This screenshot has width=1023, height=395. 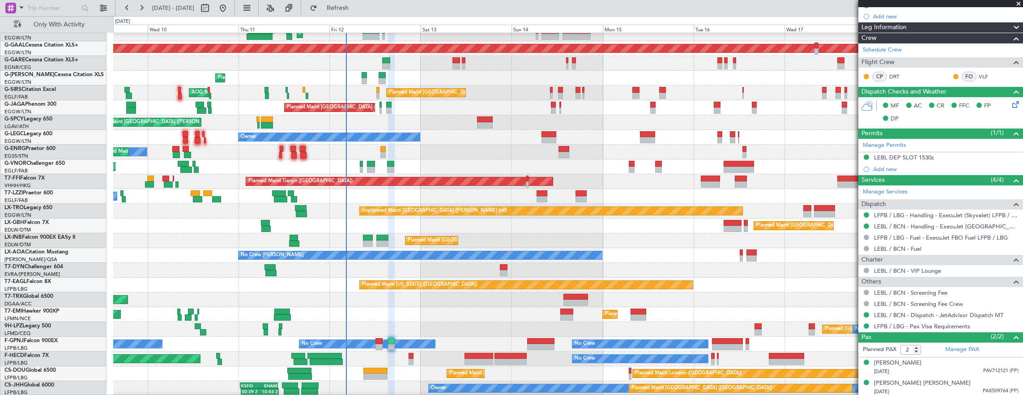 What do you see at coordinates (26, 222) in the screenshot?
I see `a: LX-GBHFalcon 7X` at bounding box center [26, 222].